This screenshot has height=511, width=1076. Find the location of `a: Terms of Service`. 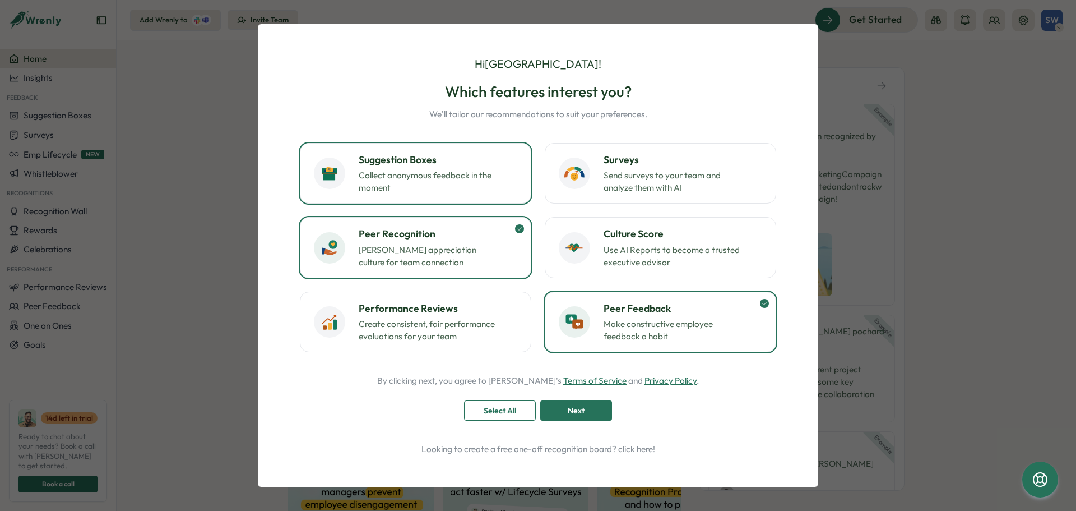

a: Terms of Service is located at coordinates (595, 380).